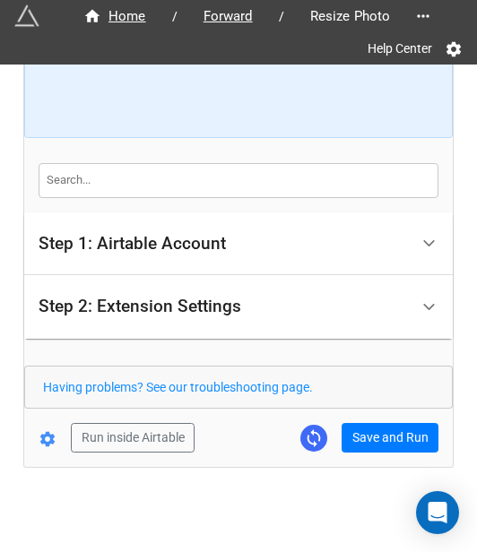 This screenshot has width=477, height=552. Describe the element at coordinates (27, 16) in the screenshot. I see `img: miniextensions-icon.73ae0678.png` at that location.